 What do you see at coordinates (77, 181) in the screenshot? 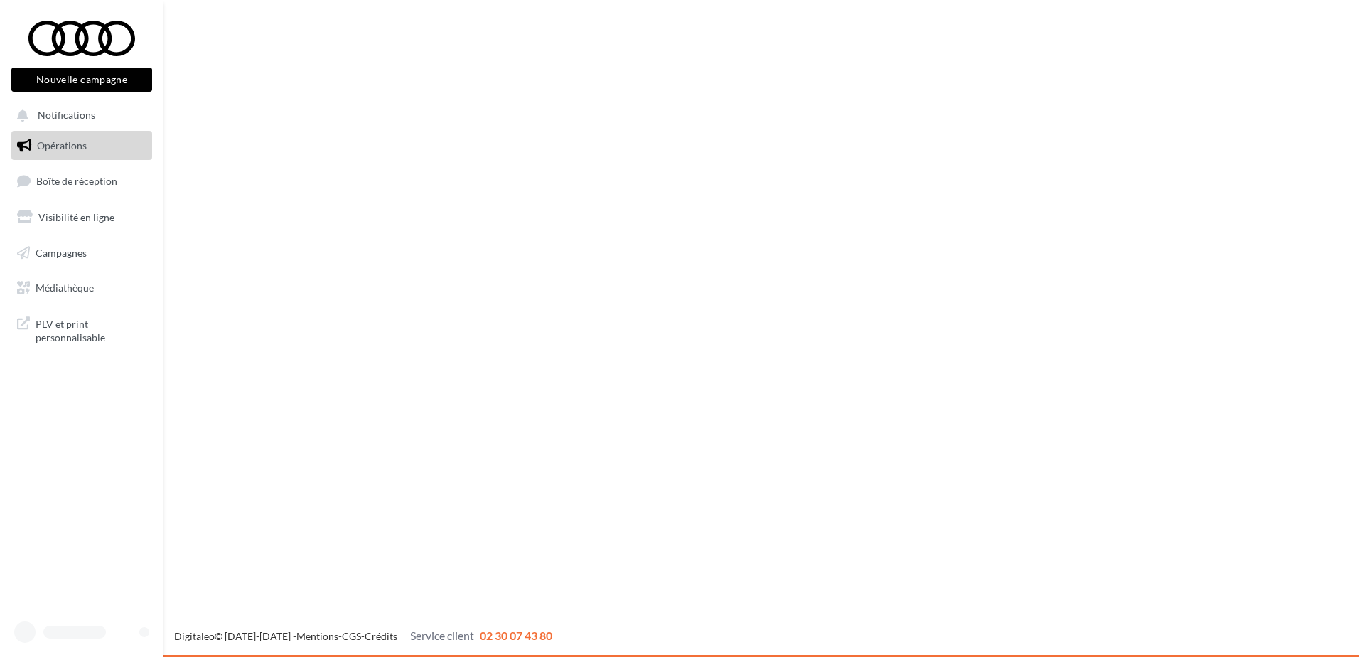
I see `span: Boîte de réception` at bounding box center [77, 181].